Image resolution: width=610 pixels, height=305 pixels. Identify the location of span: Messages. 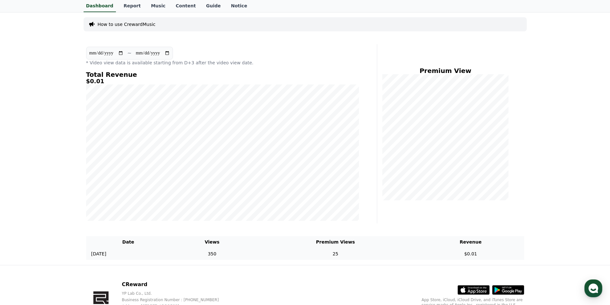
(62, 215).